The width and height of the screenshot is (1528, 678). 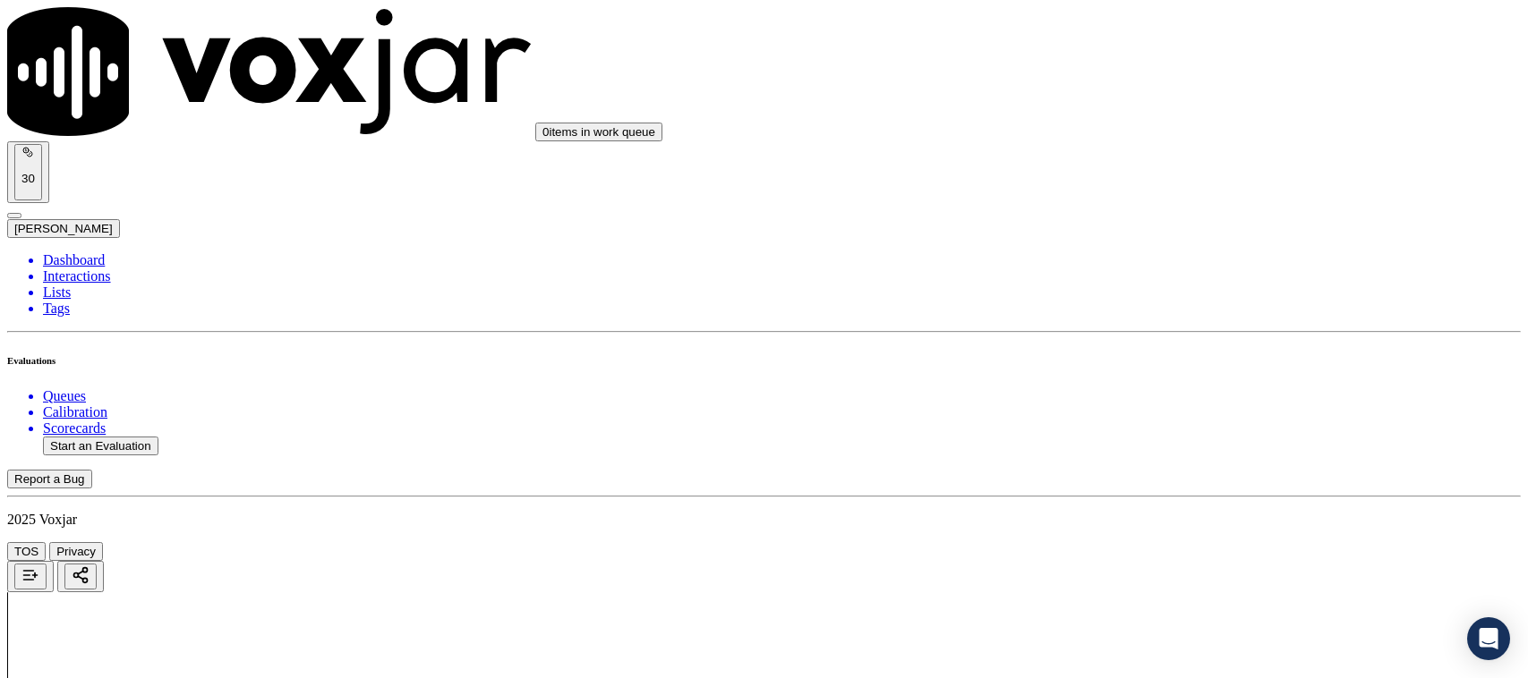 I want to click on li: Calibration, so click(x=781, y=413).